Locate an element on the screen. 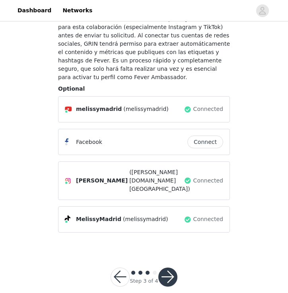 This screenshot has height=293, width=288. span: melissymadrid is located at coordinates (99, 109).